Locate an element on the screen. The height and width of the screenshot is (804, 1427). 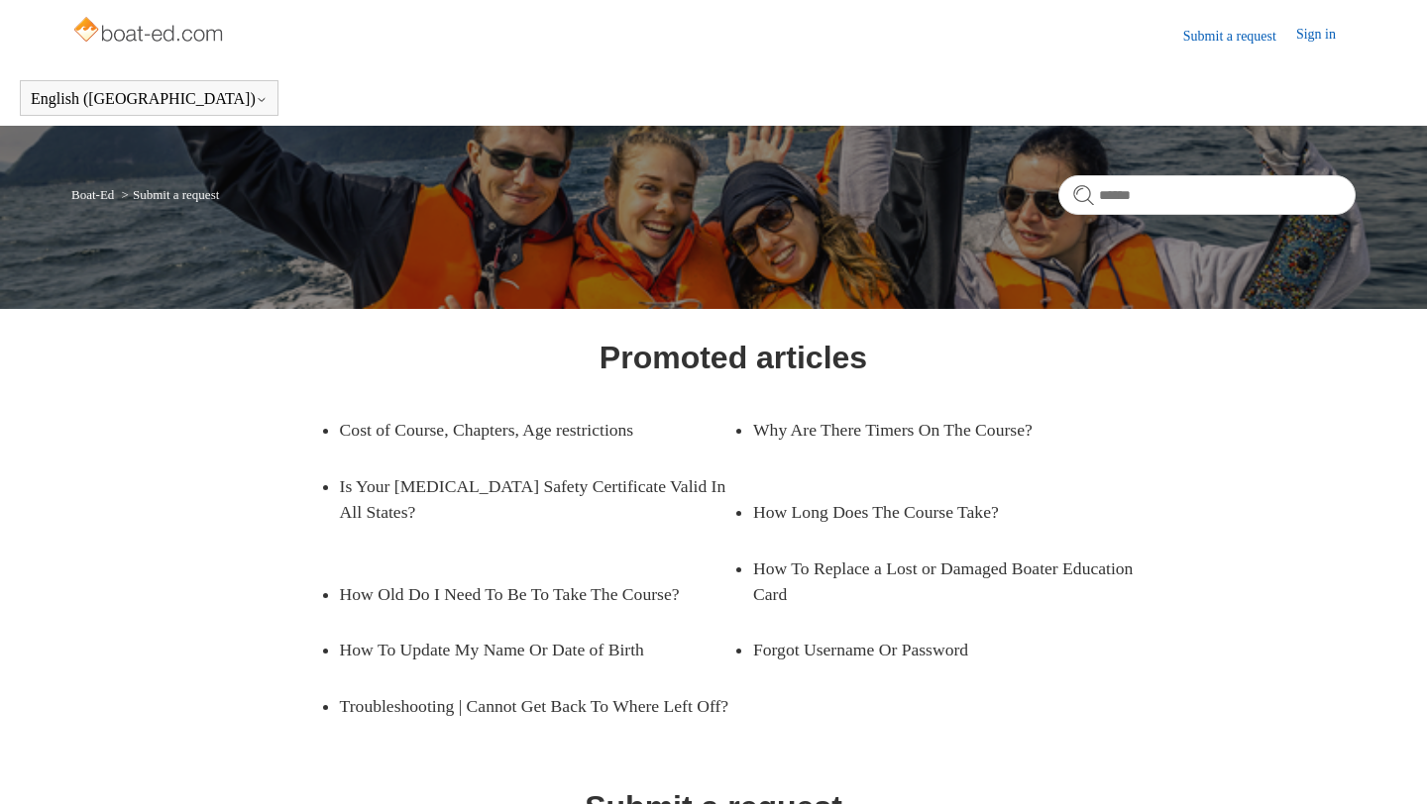
a: How To Replace a Lost or Damaged Boater Education Card is located at coordinates (949, 582).